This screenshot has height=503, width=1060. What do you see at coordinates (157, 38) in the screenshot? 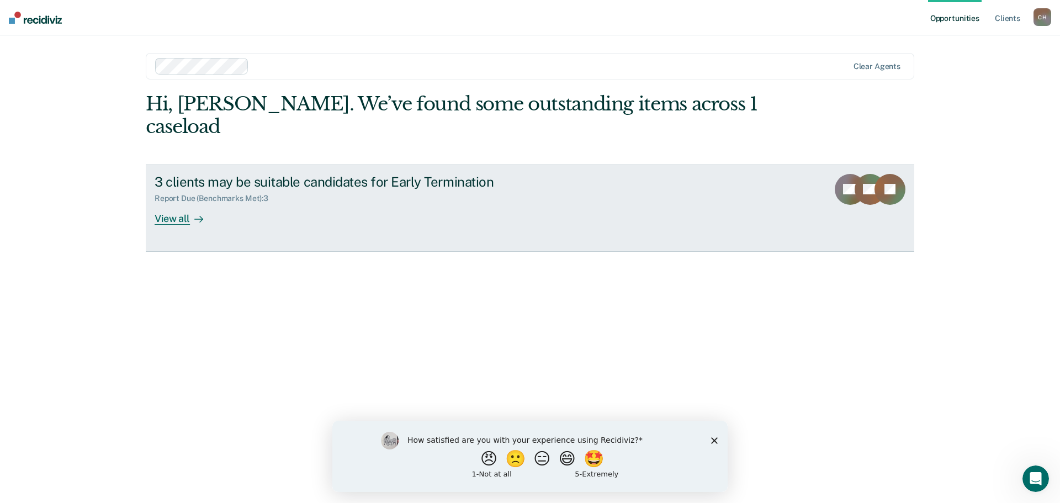
I see `button: 1` at bounding box center [157, 38].